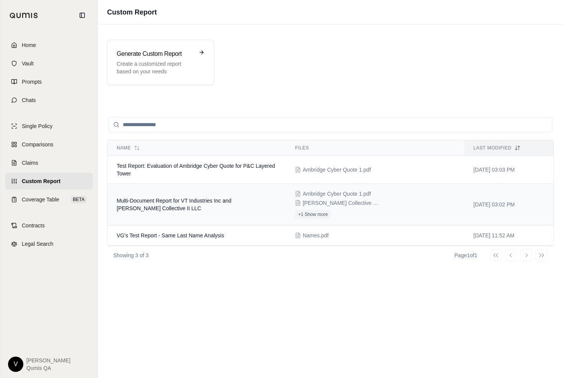  I want to click on a: Single Policy, so click(49, 126).